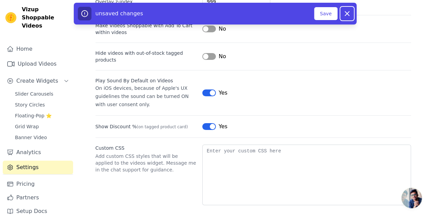 The width and height of the screenshot is (430, 215). What do you see at coordinates (30, 105) in the screenshot?
I see `span: Story Circles` at bounding box center [30, 105].